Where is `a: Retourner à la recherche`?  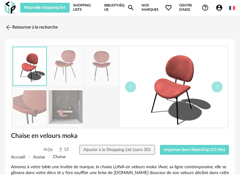 a: Retourner à la recherche is located at coordinates (31, 27).